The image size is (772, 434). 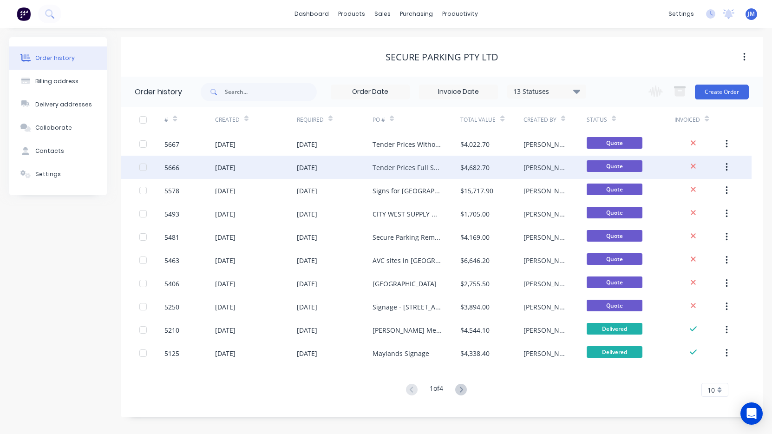 What do you see at coordinates (475, 167) in the screenshot?
I see `div: $4,682.70` at bounding box center [475, 167].